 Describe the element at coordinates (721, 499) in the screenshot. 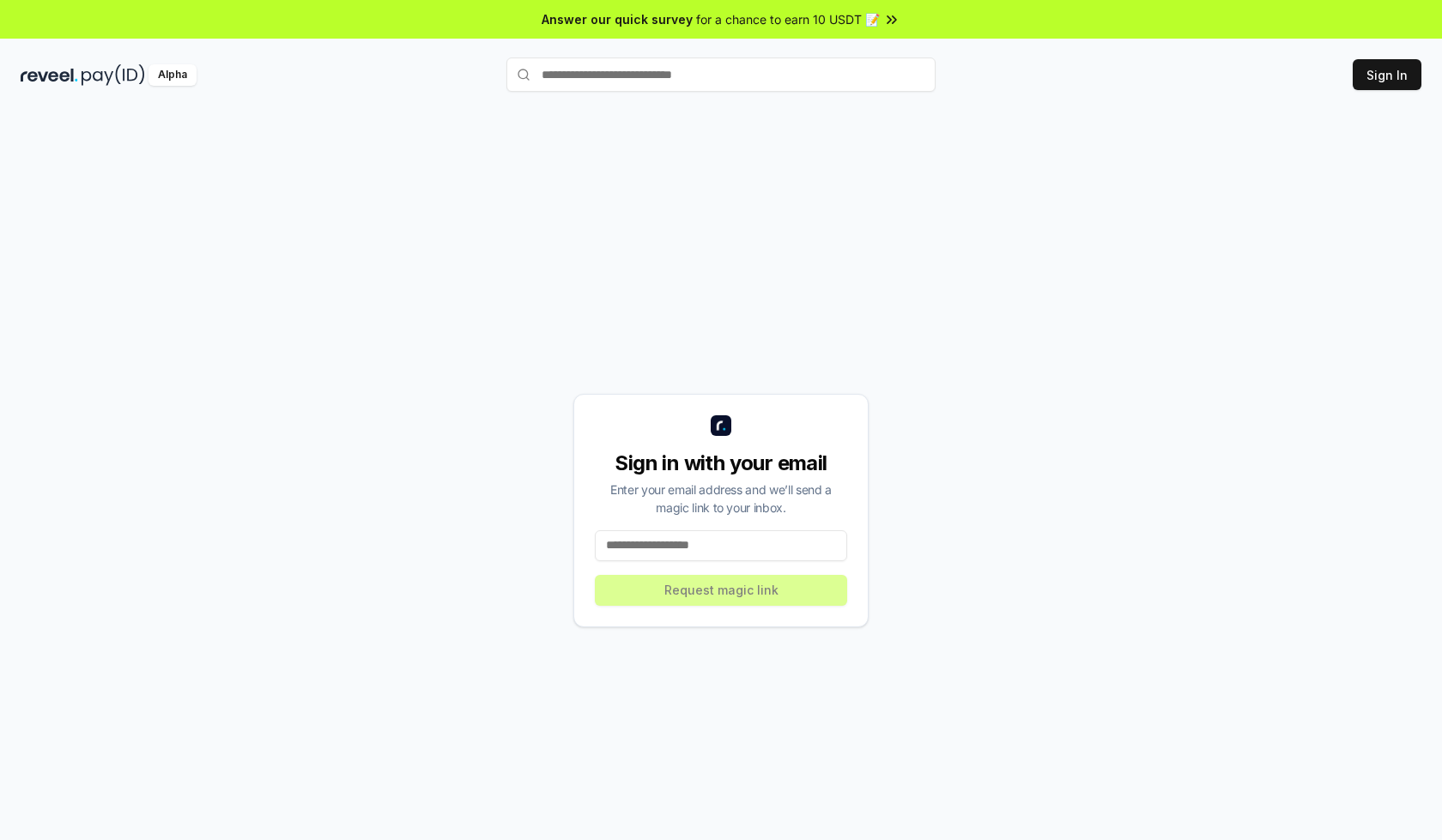

I see `div: Enter your email address and we’ll send a magic link to your inbox.` at that location.